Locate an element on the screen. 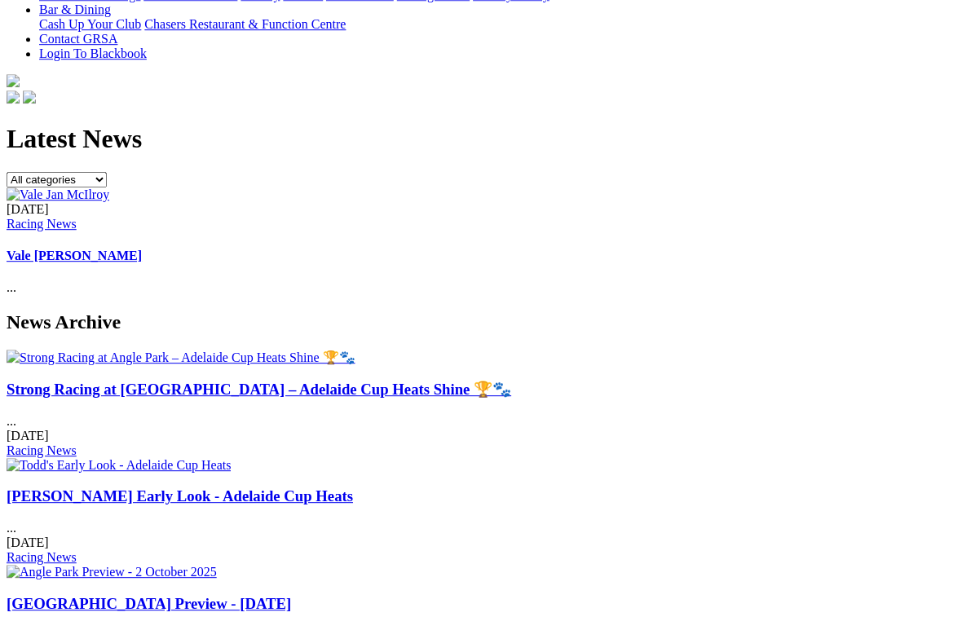 Image resolution: width=971 pixels, height=630 pixels. h1: Latest News is located at coordinates (485, 139).